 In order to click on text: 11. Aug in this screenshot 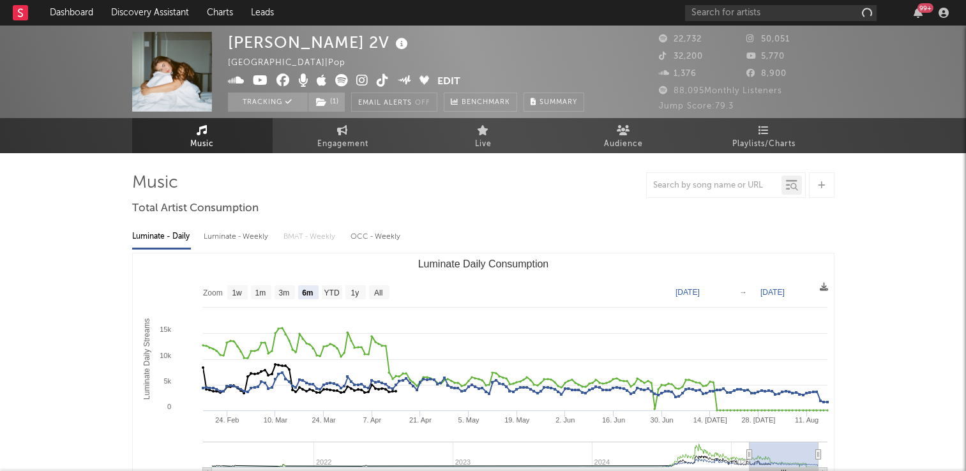, I will do `click(806, 420)`.